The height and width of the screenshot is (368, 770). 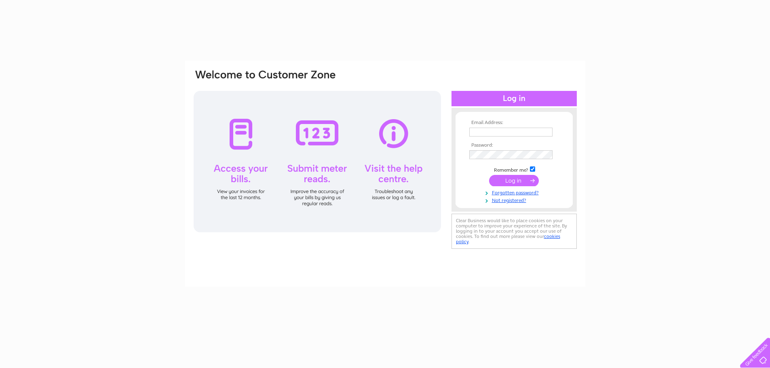 I want to click on input: Submit, so click(x=514, y=181).